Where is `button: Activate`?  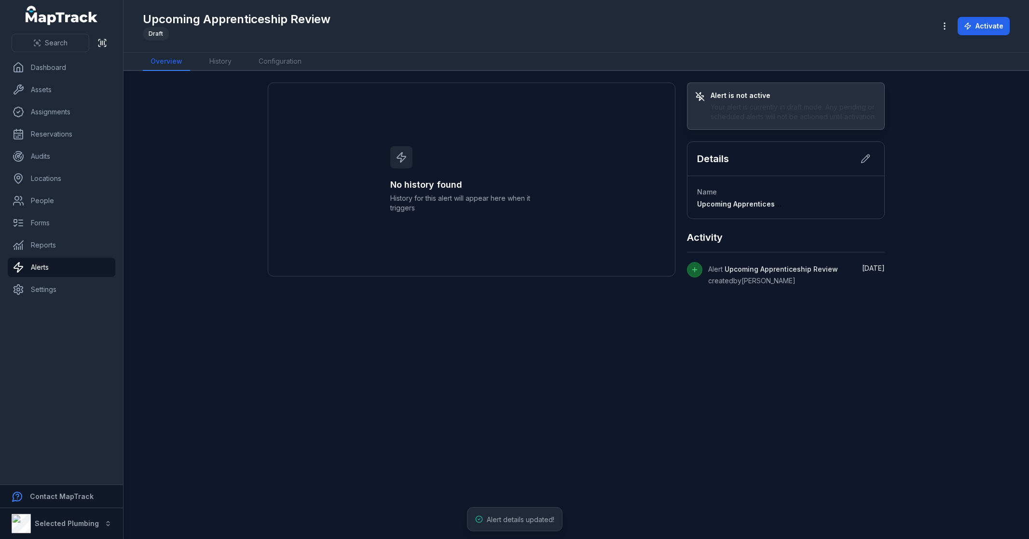 button: Activate is located at coordinates (984, 26).